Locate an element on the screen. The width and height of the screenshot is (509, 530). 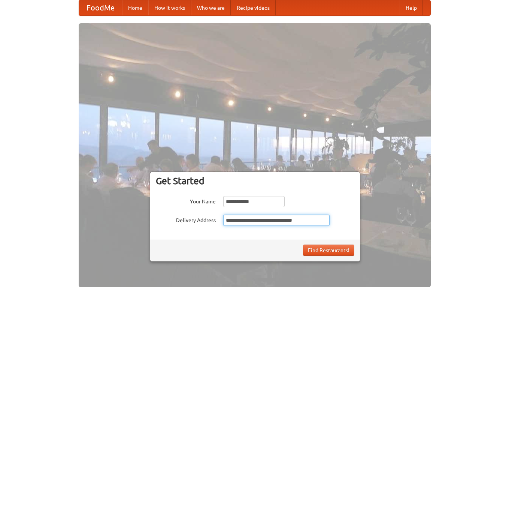
h3: Get Started is located at coordinates (255, 181).